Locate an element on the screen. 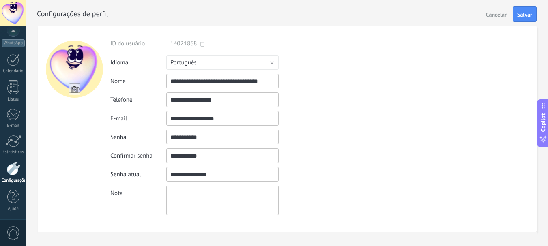 The width and height of the screenshot is (548, 246). span: Português is located at coordinates (183, 62).